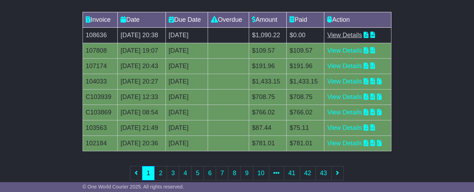 The image size is (474, 192). Describe the element at coordinates (133, 187) in the screenshot. I see `span: © One World Courier 2025. All rights reserved.` at that location.